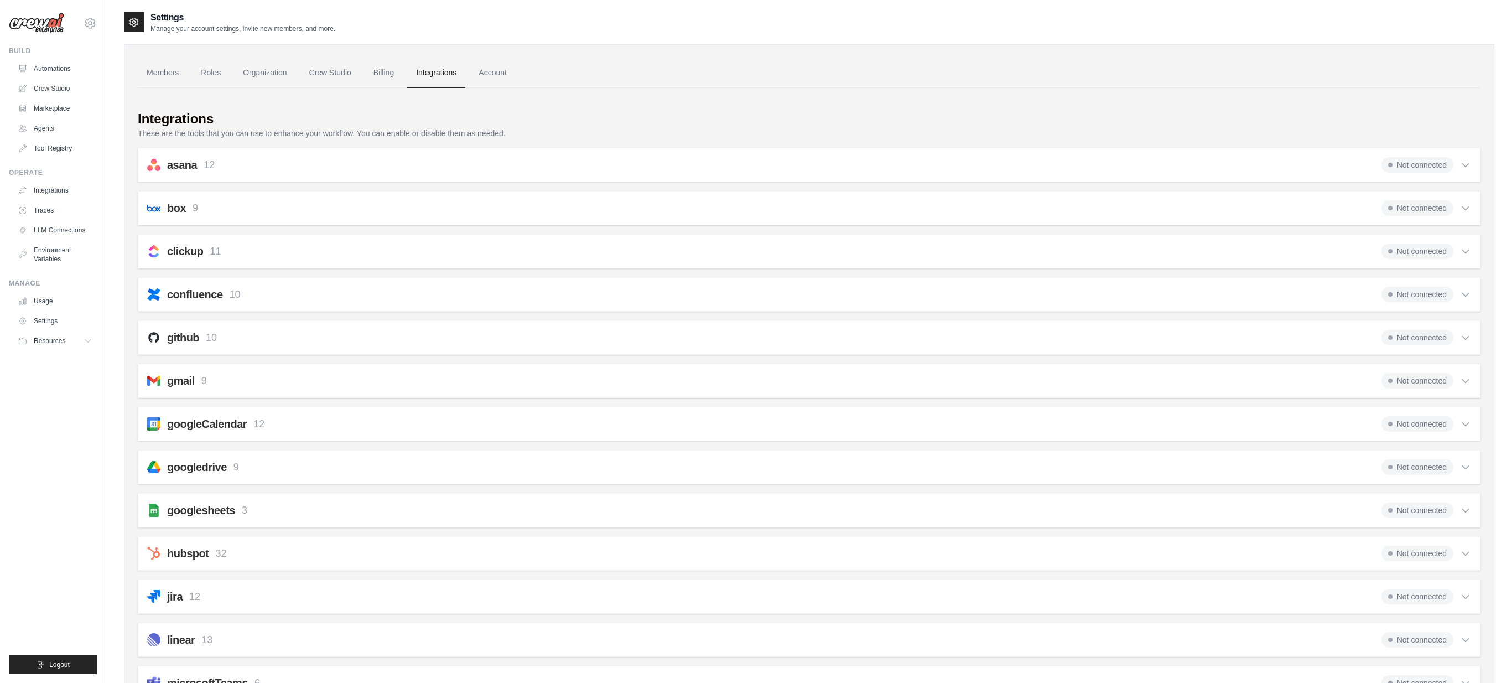 Image resolution: width=1512 pixels, height=683 pixels. Describe the element at coordinates (221, 553) in the screenshot. I see `p: 32` at that location.